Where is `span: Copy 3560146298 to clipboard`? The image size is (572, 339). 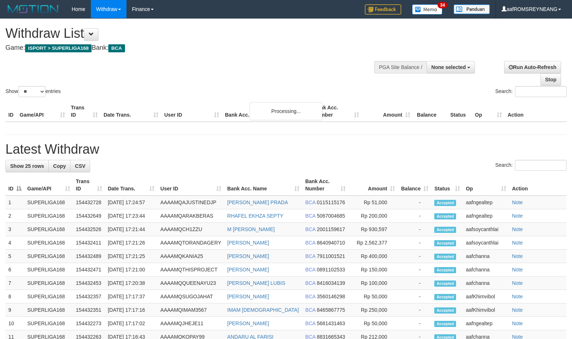
span: Copy 3560146298 to clipboard is located at coordinates (331, 296).